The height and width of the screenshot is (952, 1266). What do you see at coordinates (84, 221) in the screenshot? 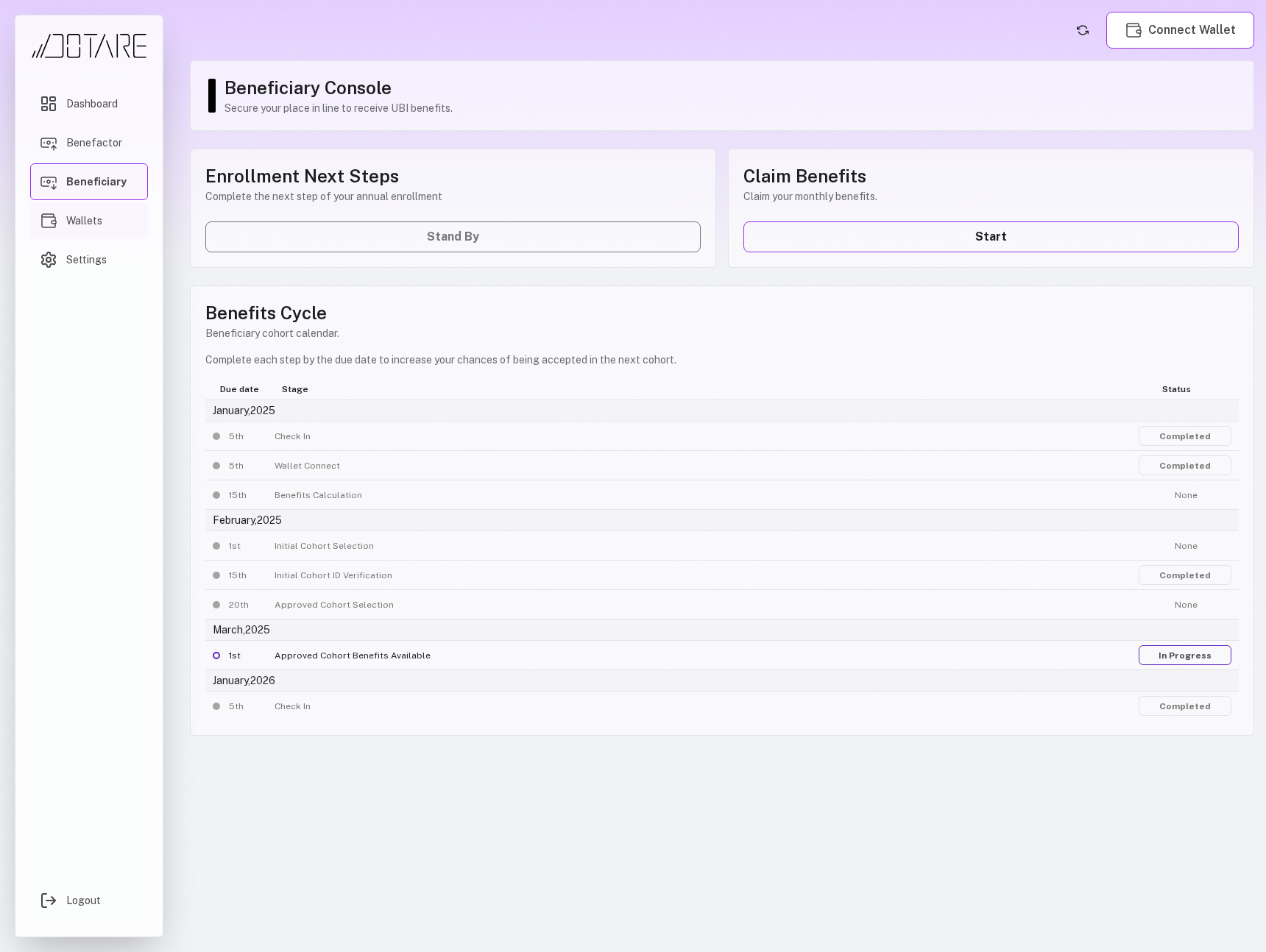
I see `span: Wallets` at bounding box center [84, 221].